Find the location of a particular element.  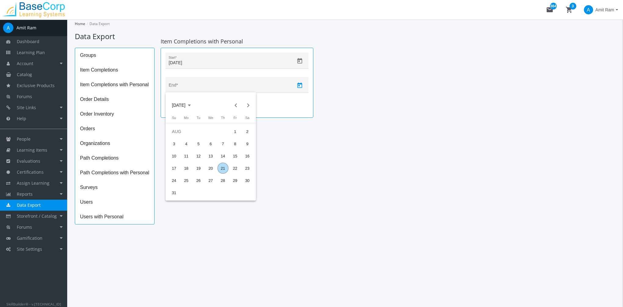

span: Tu is located at coordinates (199, 118).